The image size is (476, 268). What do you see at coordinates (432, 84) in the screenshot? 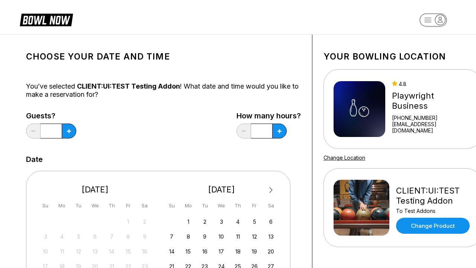
I see `div: 4.8` at bounding box center [432, 84].